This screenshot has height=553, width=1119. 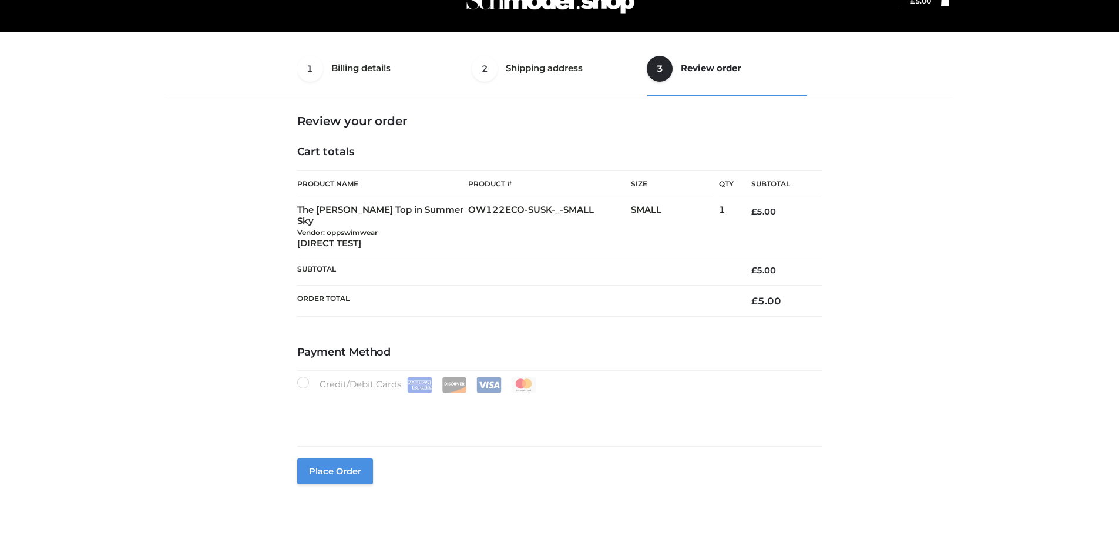 I want to click on img: Visa, so click(x=489, y=385).